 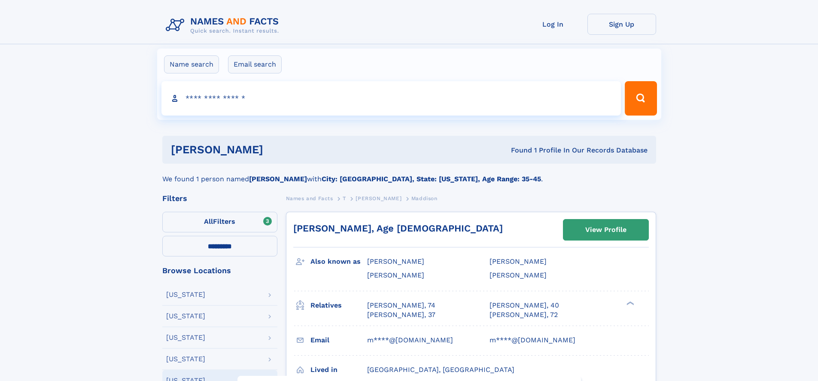 What do you see at coordinates (309, 198) in the screenshot?
I see `a: Names and Facts` at bounding box center [309, 198].